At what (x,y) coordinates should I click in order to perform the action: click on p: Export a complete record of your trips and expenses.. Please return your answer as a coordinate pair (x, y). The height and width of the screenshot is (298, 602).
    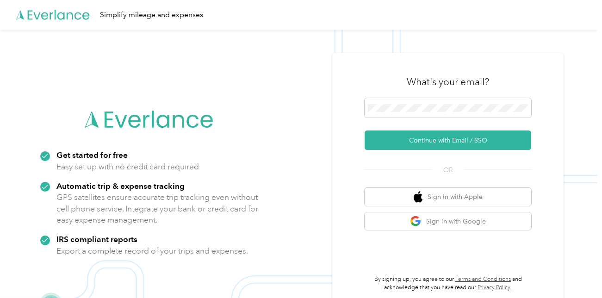
    Looking at the image, I should click on (152, 251).